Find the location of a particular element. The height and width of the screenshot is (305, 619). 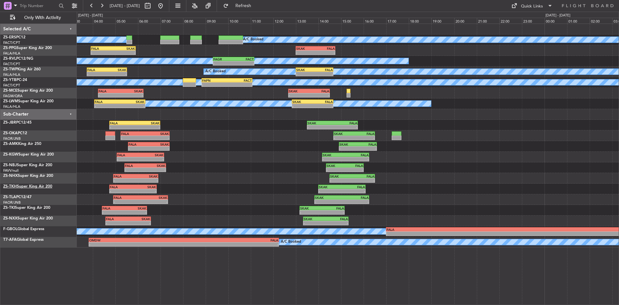

span: ZS-NBJ is located at coordinates (10, 165).